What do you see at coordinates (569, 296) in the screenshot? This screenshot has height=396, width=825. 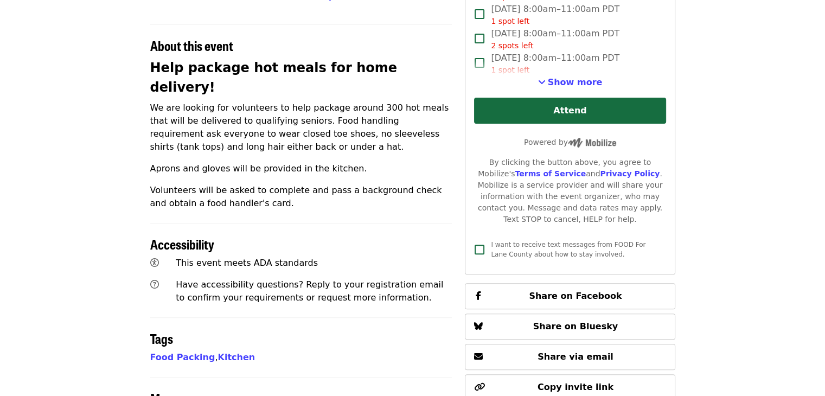 I see `button: Share on Facebook` at bounding box center [569, 296].